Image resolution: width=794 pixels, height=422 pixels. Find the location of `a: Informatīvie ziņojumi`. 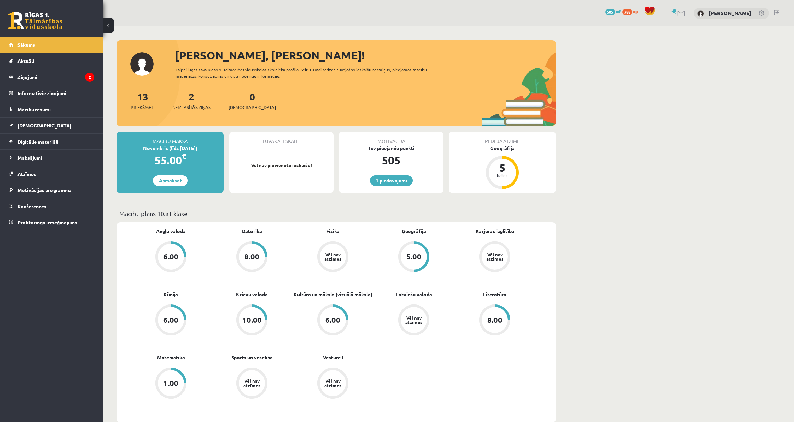

a: Informatīvie ziņojumi is located at coordinates (51, 93).